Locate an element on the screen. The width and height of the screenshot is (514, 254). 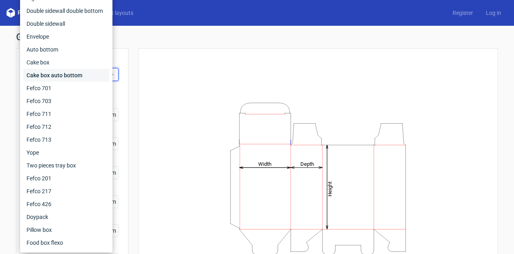
div: Fefco 201 is located at coordinates (66, 178).